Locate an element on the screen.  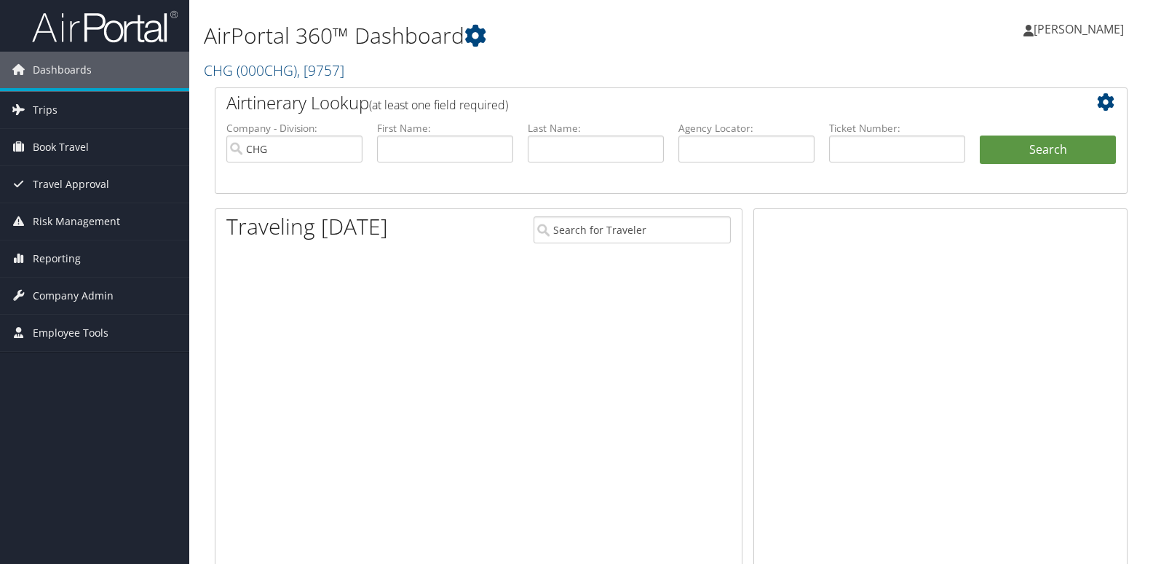
span: Book Travel is located at coordinates (60, 147).